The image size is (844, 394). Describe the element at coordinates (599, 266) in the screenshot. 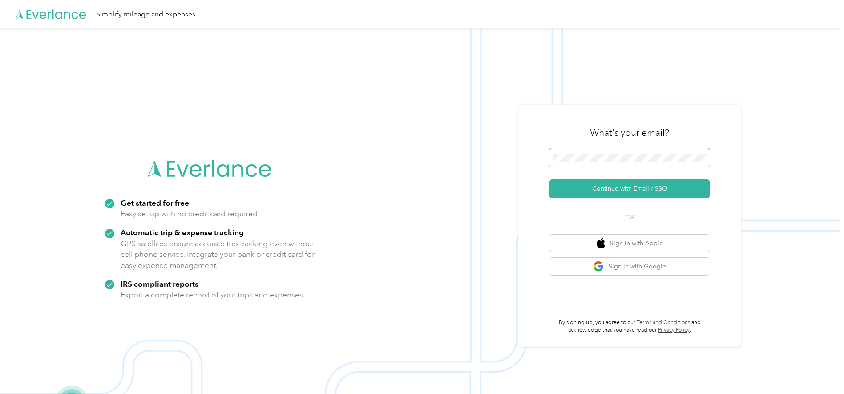

I see `img: google logo` at that location.